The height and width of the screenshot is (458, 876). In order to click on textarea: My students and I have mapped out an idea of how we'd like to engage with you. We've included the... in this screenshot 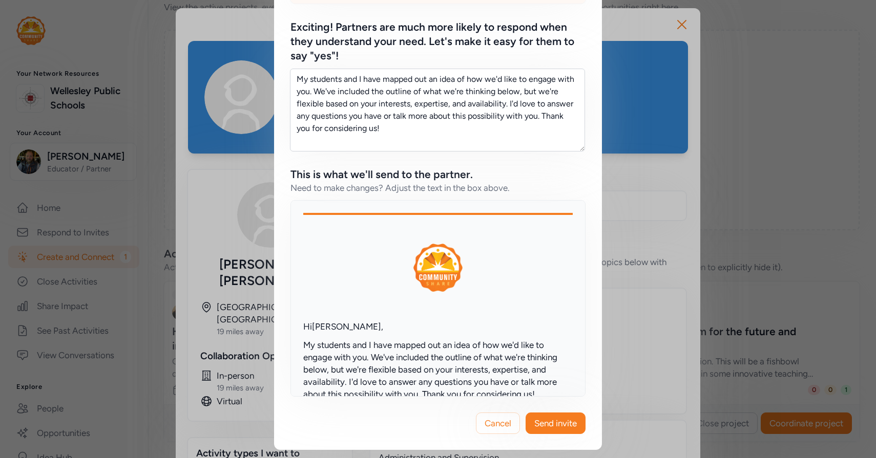, I will do `click(437, 110)`.